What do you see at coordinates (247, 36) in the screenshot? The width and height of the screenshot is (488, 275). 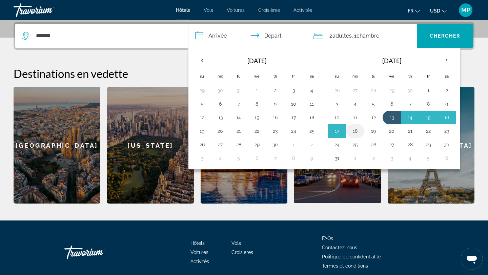 I see `button: Check in and out dates` at bounding box center [247, 36].